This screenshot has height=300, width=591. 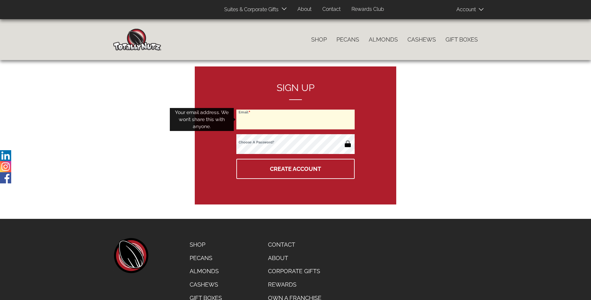 I want to click on img: Home, so click(x=137, y=40).